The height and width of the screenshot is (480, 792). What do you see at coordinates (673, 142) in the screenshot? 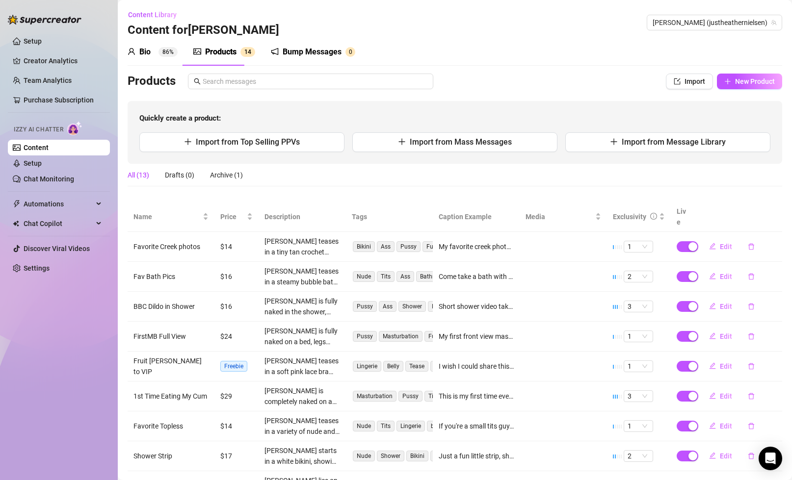
I see `span: Import from Message Library` at bounding box center [673, 142].